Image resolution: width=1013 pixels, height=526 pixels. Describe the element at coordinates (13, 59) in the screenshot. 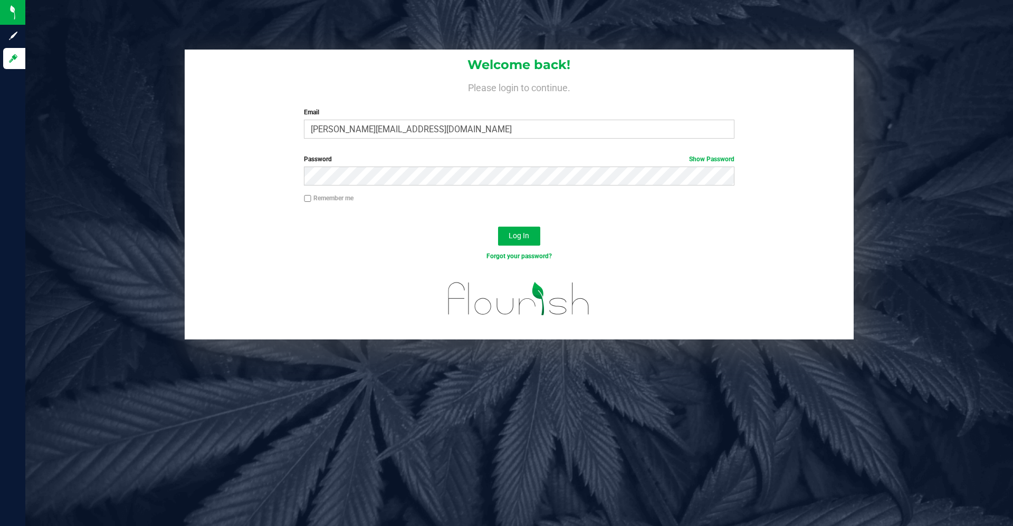

I see `inline-svg: Log in` at that location.